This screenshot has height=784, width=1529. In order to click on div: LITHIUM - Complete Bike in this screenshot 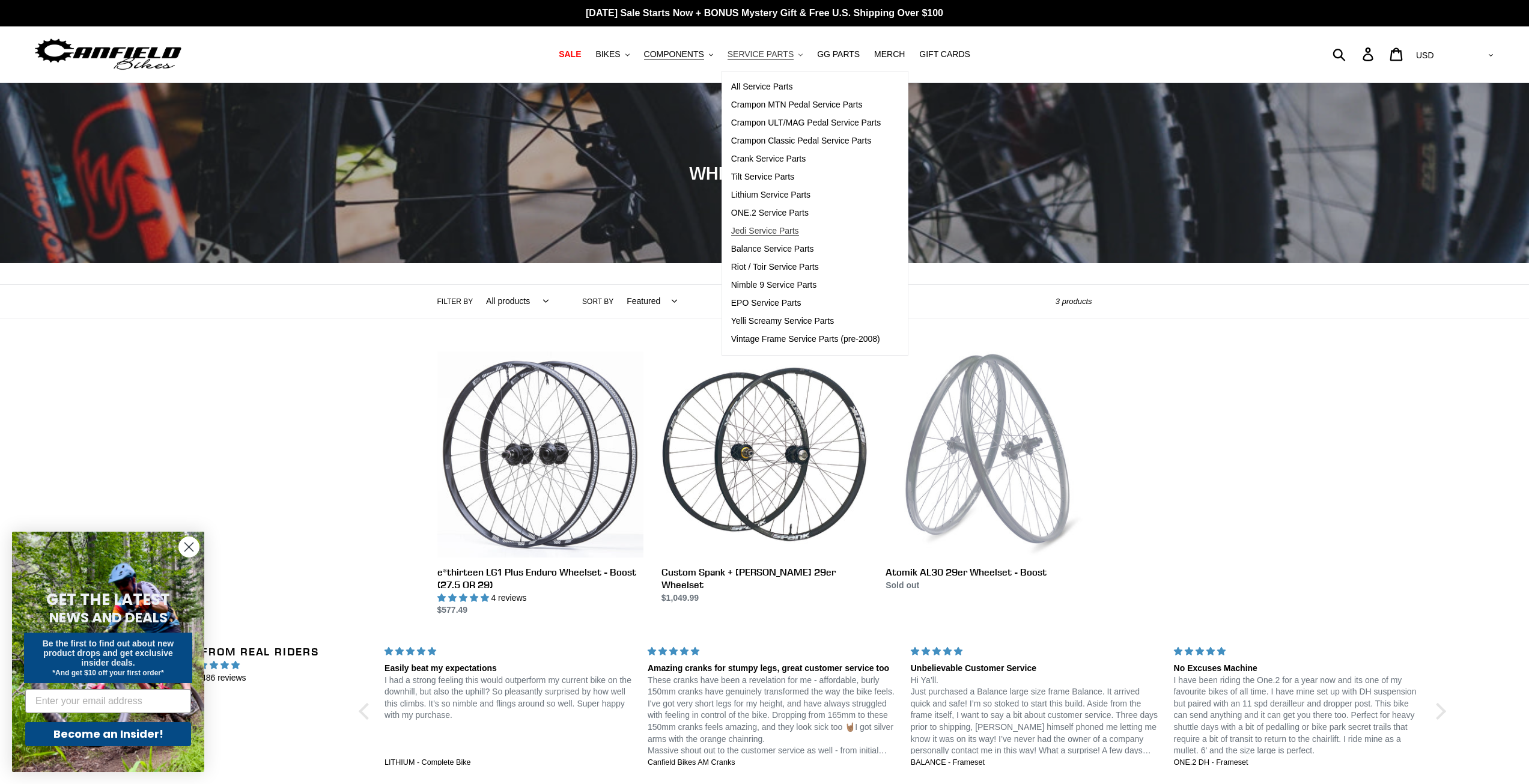, I will do `click(509, 763)`.